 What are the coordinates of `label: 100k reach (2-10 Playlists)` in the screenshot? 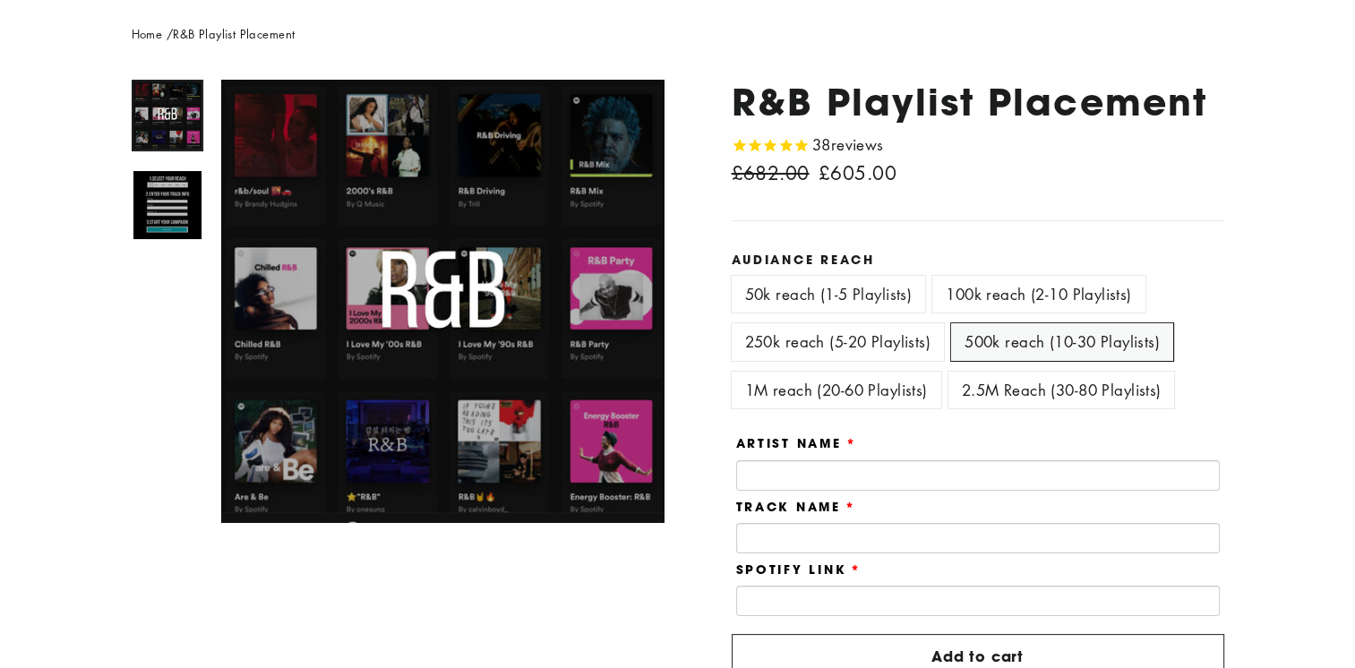 It's located at (1038, 294).